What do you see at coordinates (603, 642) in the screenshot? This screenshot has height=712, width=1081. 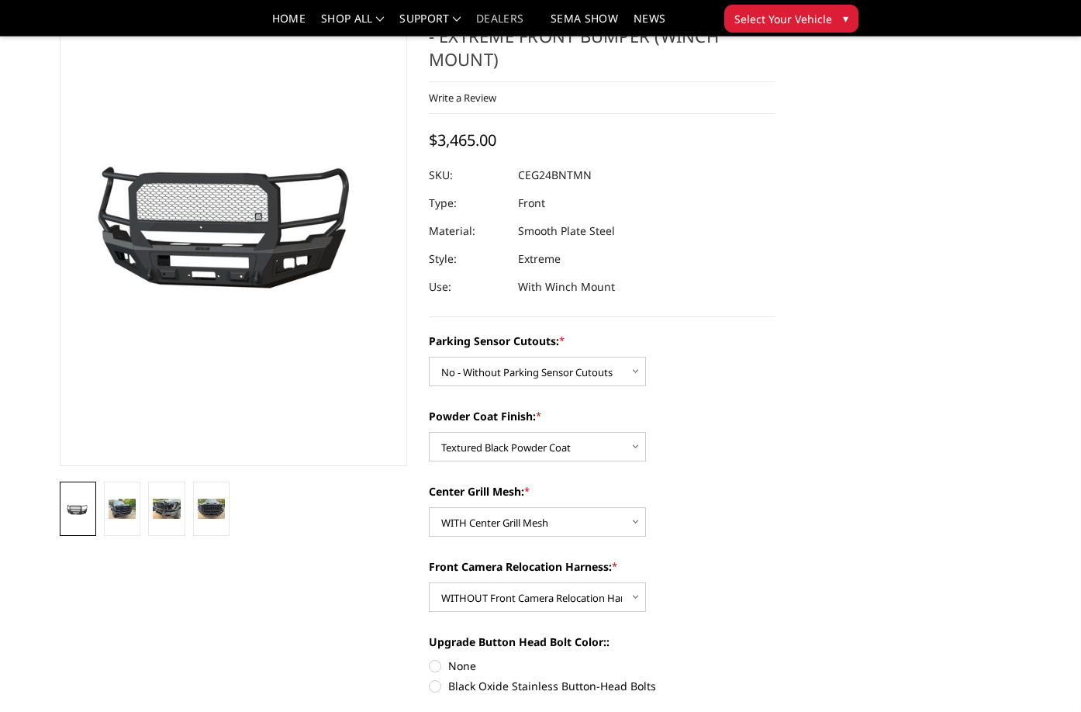 I see `label: Upgrade Button Head Bolt Color::` at bounding box center [603, 642].